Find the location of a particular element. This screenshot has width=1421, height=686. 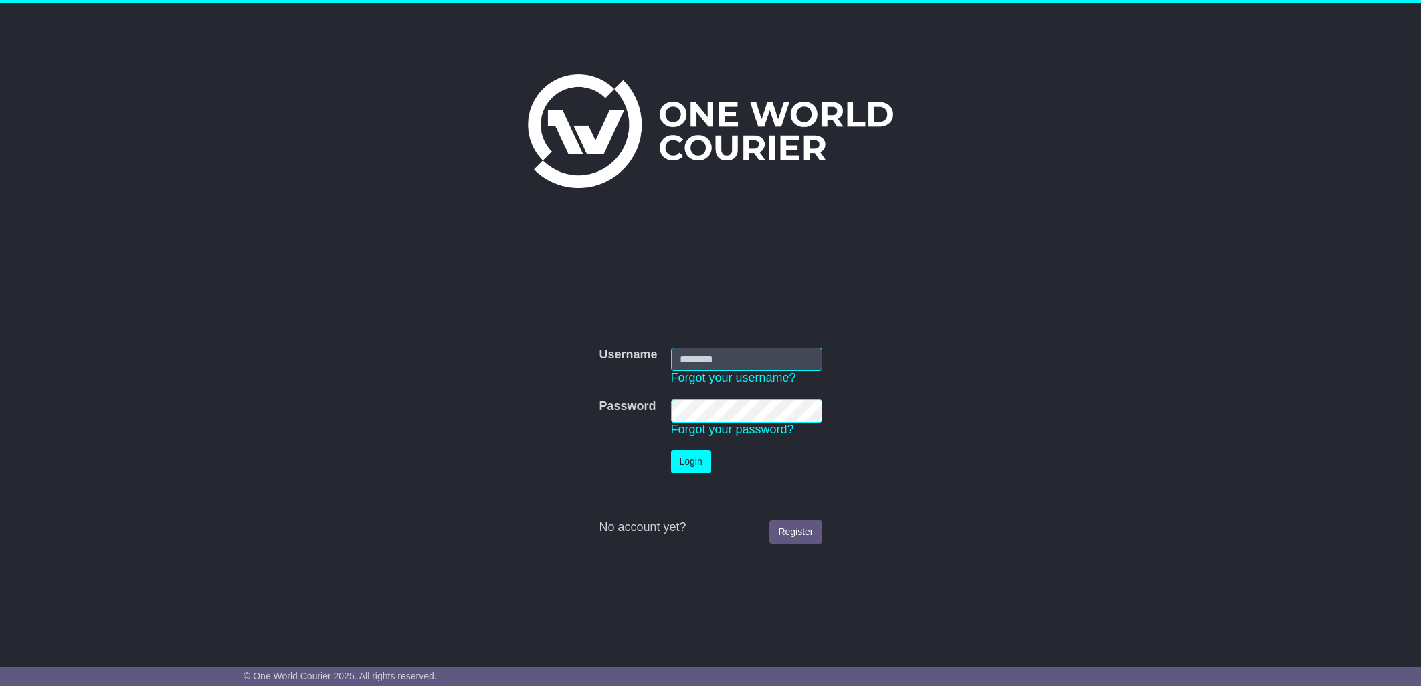

a: Forgot your username? is located at coordinates (733, 378).